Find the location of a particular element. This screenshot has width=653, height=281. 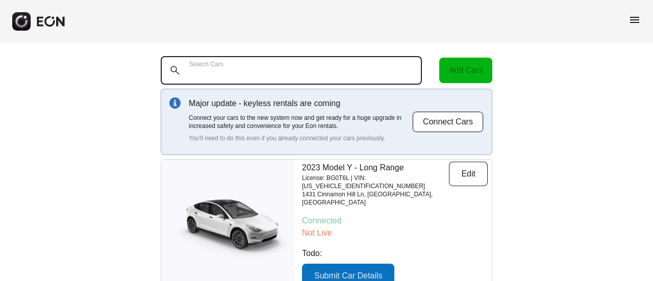

p: 2023 Model Y - Long Range is located at coordinates (375, 168).